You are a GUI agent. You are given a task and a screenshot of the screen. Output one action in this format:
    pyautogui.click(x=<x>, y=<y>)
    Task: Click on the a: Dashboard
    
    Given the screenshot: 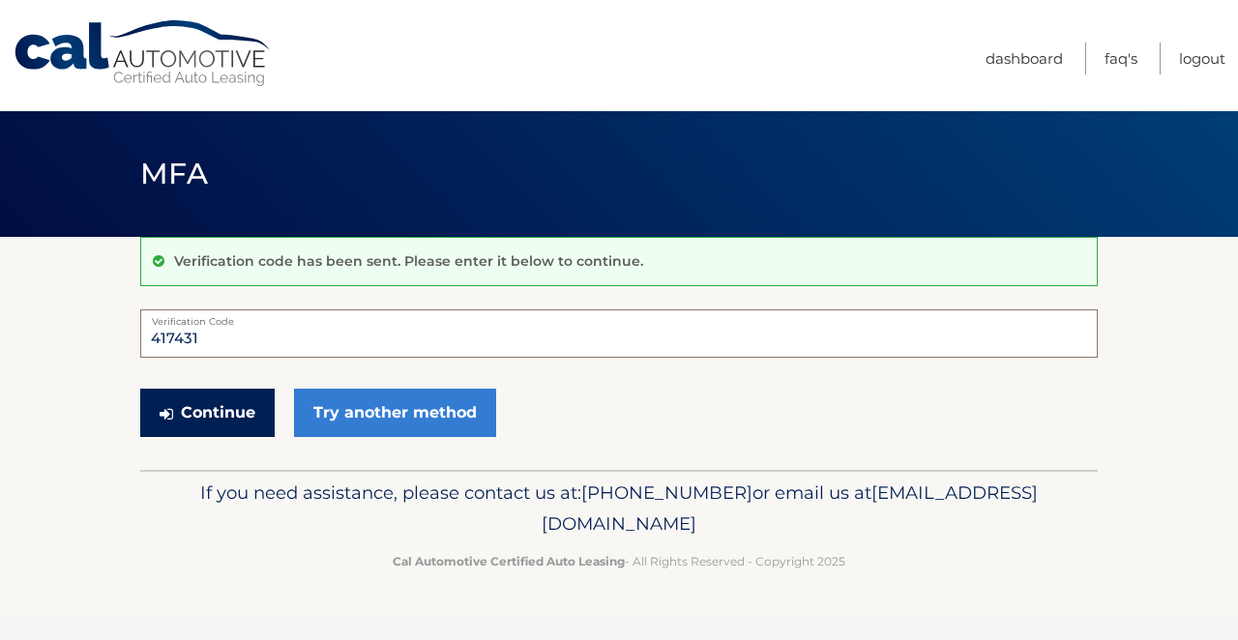 What is the action you would take?
    pyautogui.click(x=1024, y=58)
    